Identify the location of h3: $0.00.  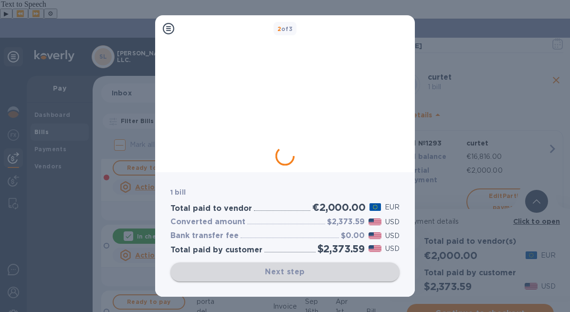
(353, 236).